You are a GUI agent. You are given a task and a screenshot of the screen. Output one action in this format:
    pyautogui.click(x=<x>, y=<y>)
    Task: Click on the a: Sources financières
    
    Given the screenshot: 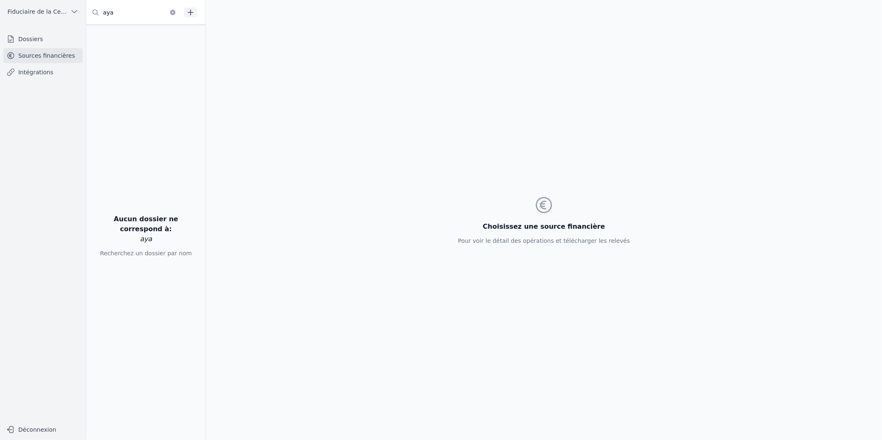 What is the action you would take?
    pyautogui.click(x=43, y=56)
    